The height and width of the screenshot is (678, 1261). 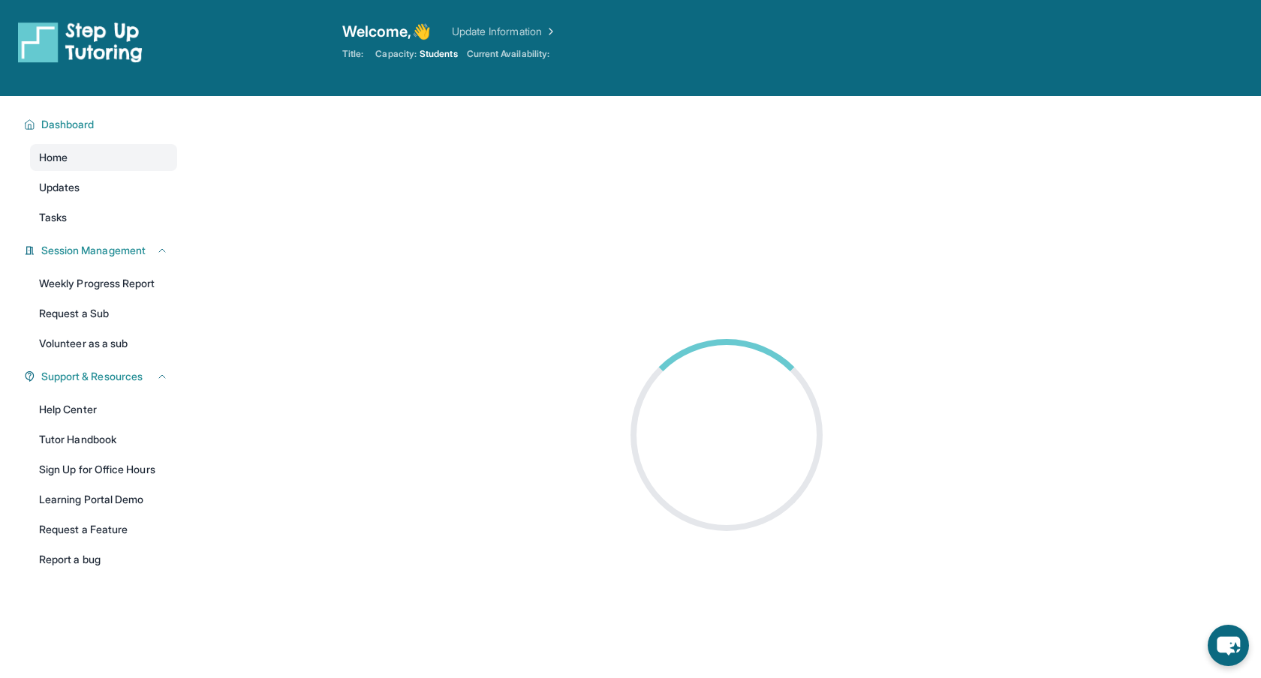 What do you see at coordinates (104, 470) in the screenshot?
I see `a: Sign Up for Office Hours` at bounding box center [104, 470].